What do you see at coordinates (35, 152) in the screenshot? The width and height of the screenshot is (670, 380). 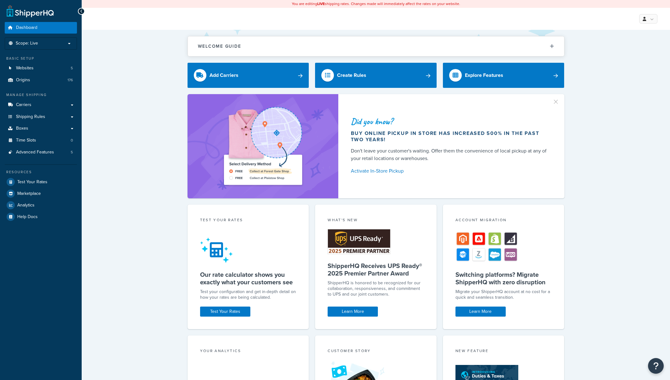 I see `span: Advanced Features` at bounding box center [35, 152].